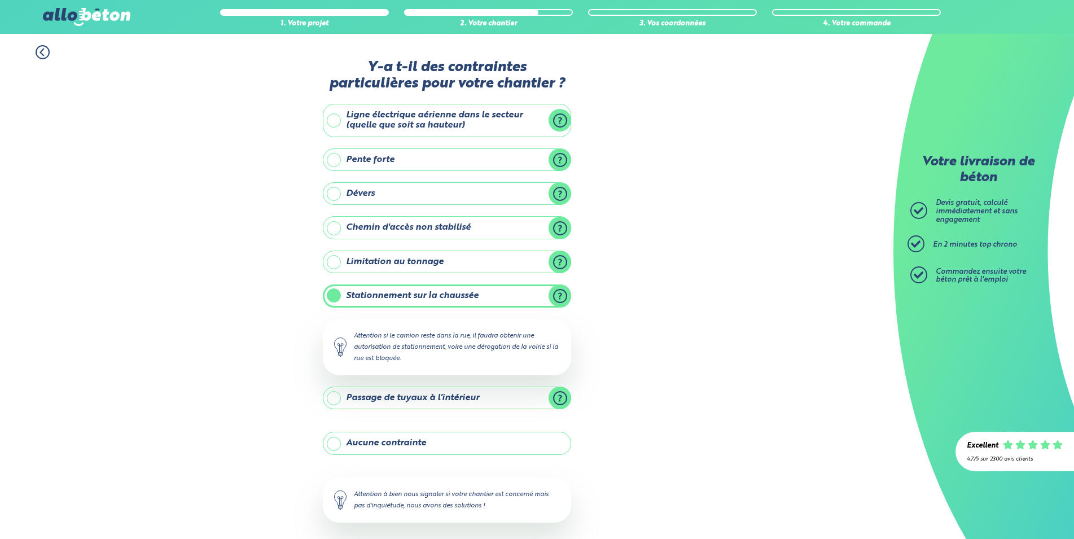  I want to click on div: 4.7/5 sur 2300 avis clients, so click(1015, 459).